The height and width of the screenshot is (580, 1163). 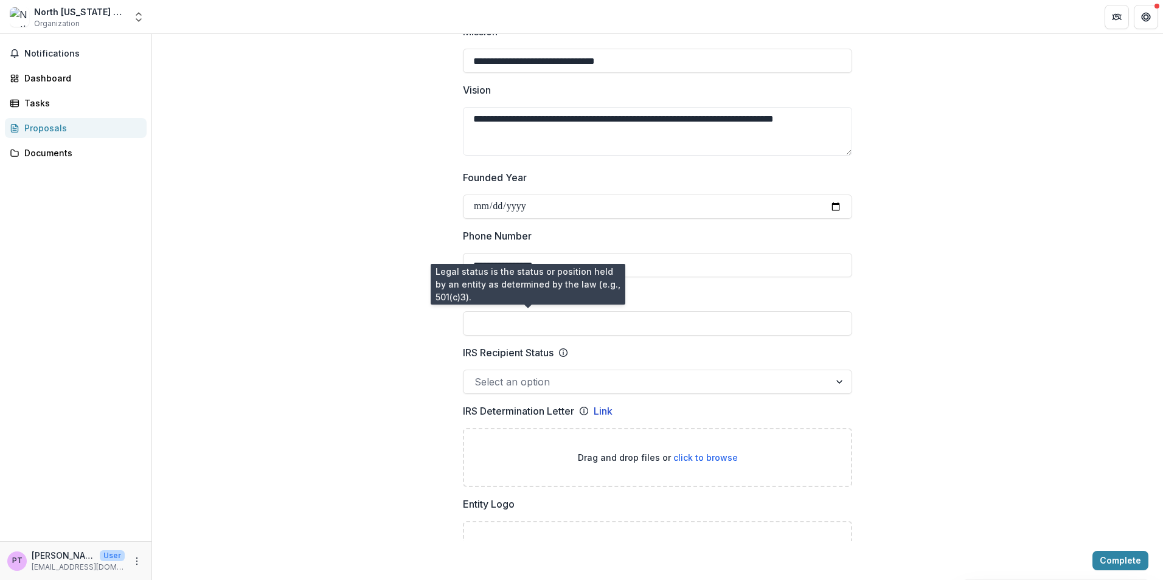 I want to click on p: IRS Determination Letter, so click(x=518, y=411).